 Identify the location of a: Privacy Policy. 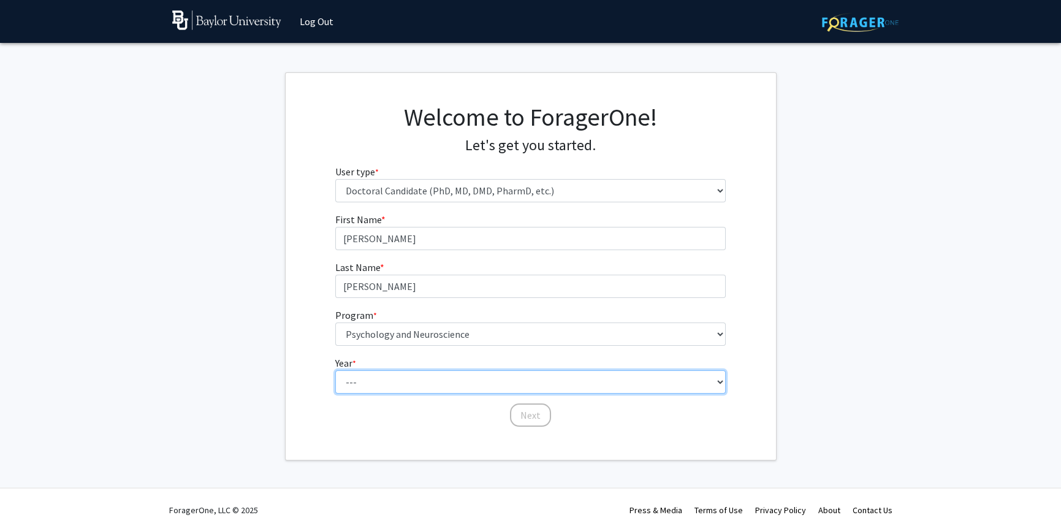
(780, 510).